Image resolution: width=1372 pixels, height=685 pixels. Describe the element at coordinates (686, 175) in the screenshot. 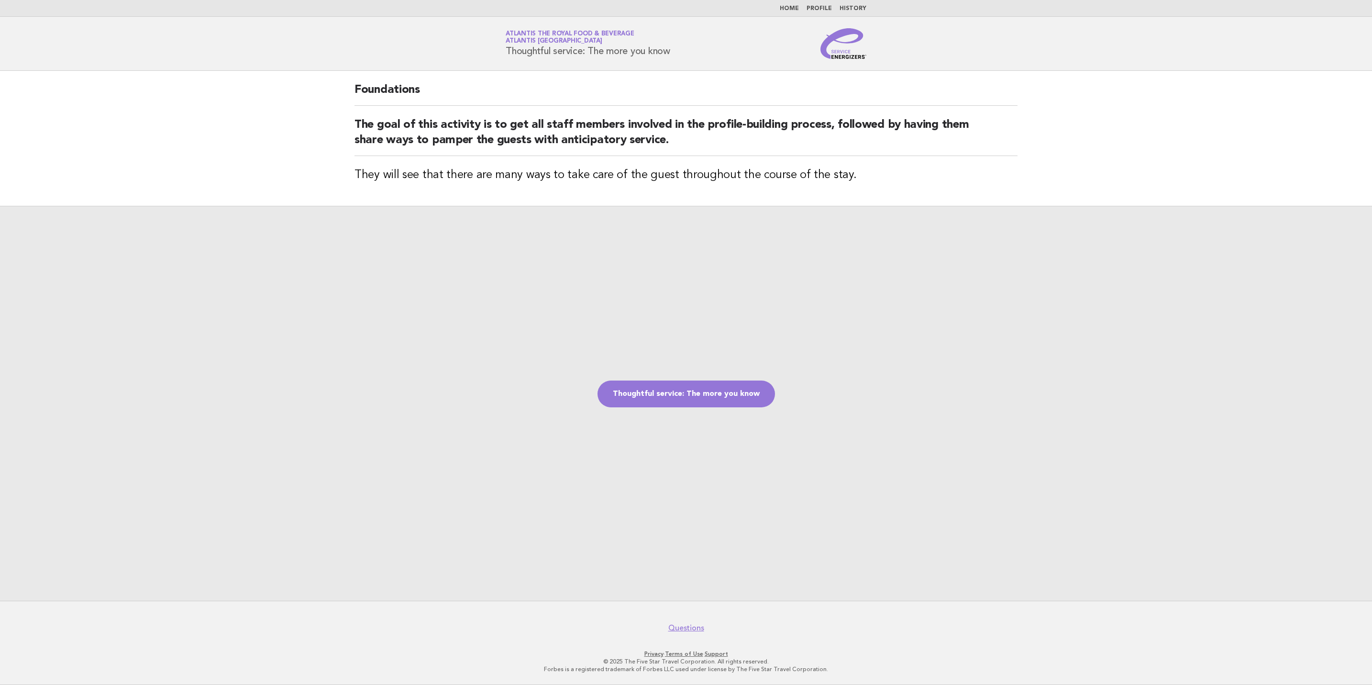

I see `h3: They will see that there are many ways to take care of the guest throughout the course of the stay.` at that location.